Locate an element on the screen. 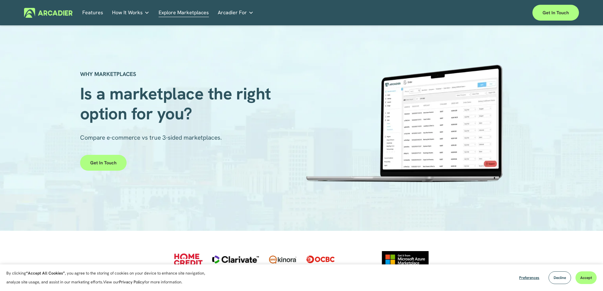  span: Arcadier For is located at coordinates (232, 13).